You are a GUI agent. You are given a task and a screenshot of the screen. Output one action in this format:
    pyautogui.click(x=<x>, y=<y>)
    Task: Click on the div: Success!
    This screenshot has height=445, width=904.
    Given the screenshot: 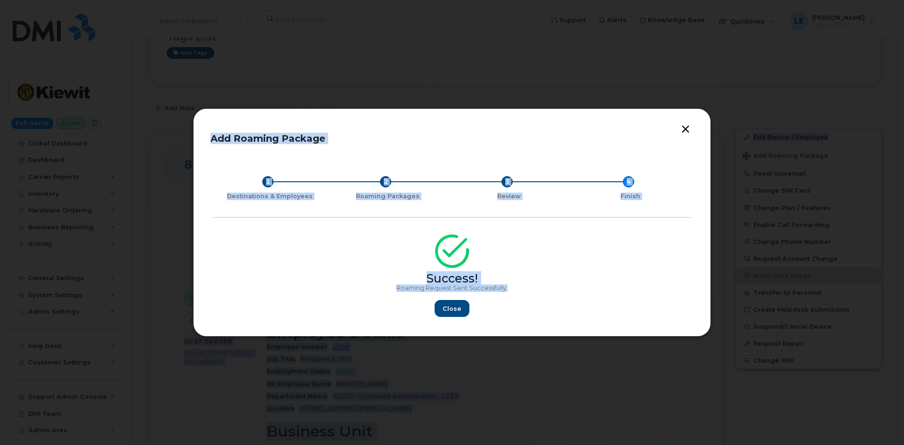 What is the action you would take?
    pyautogui.click(x=452, y=279)
    